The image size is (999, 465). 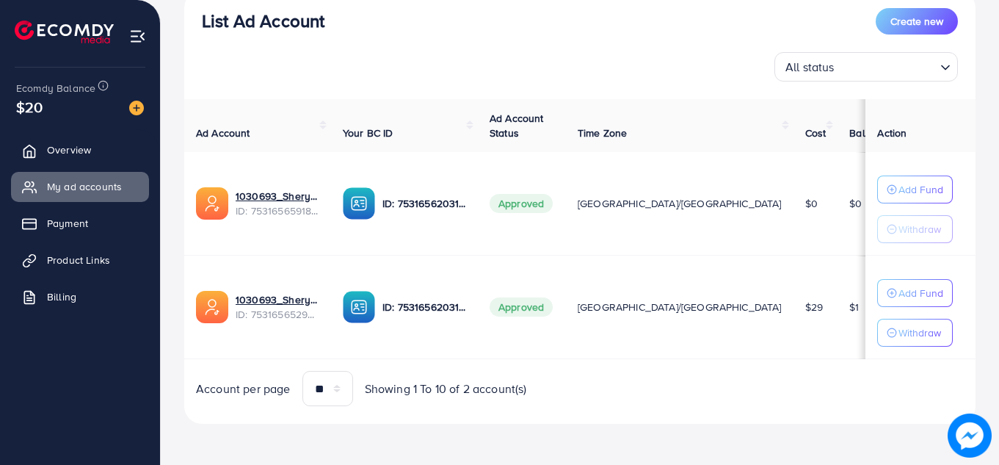 What do you see at coordinates (64, 32) in the screenshot?
I see `img: logo` at bounding box center [64, 32].